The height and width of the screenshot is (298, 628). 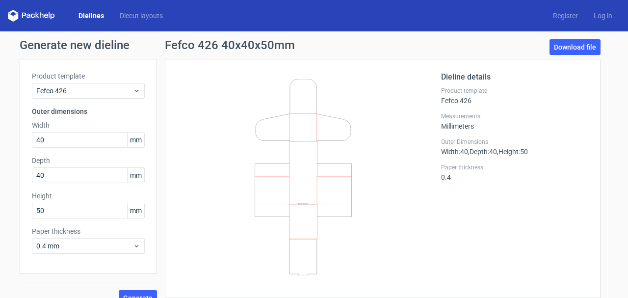 What do you see at coordinates (482, 152) in the screenshot?
I see `span: , Depth : 40` at bounding box center [482, 152].